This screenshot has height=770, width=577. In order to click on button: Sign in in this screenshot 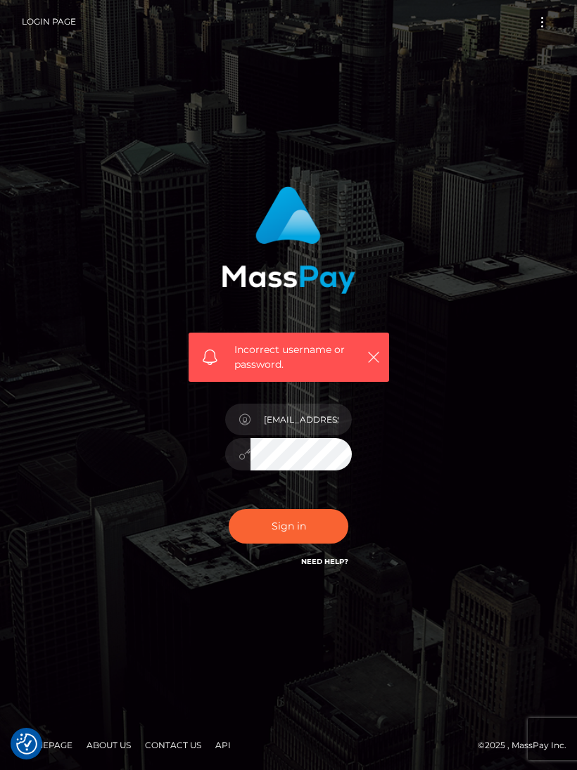, I will do `click(288, 526)`.